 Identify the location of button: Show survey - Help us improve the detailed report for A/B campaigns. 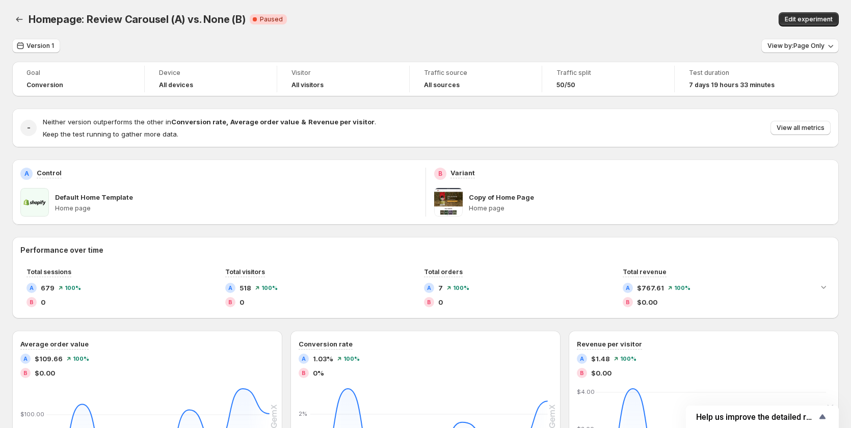
(762, 417).